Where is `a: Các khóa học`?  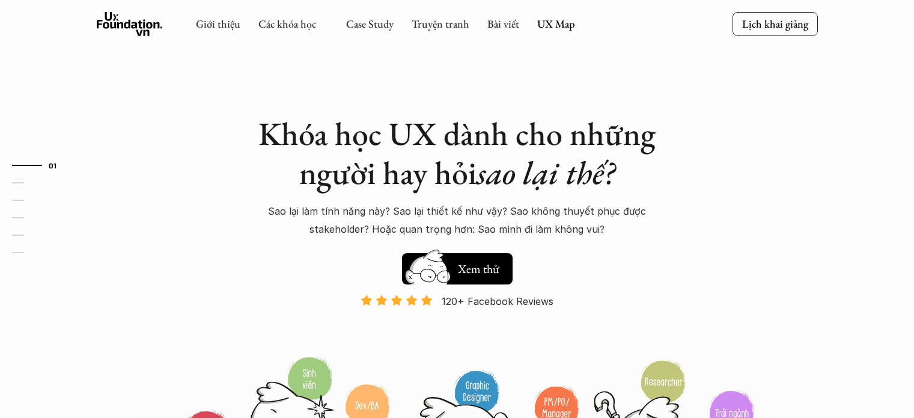
a: Các khóa học is located at coordinates (287, 23).